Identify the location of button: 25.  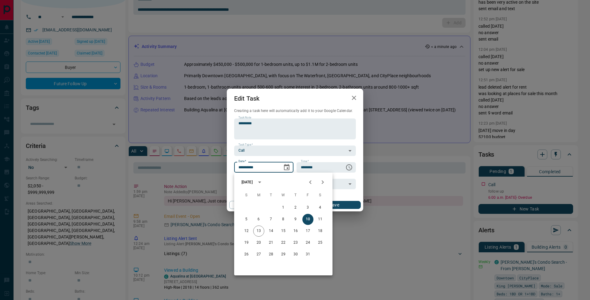
(320, 242).